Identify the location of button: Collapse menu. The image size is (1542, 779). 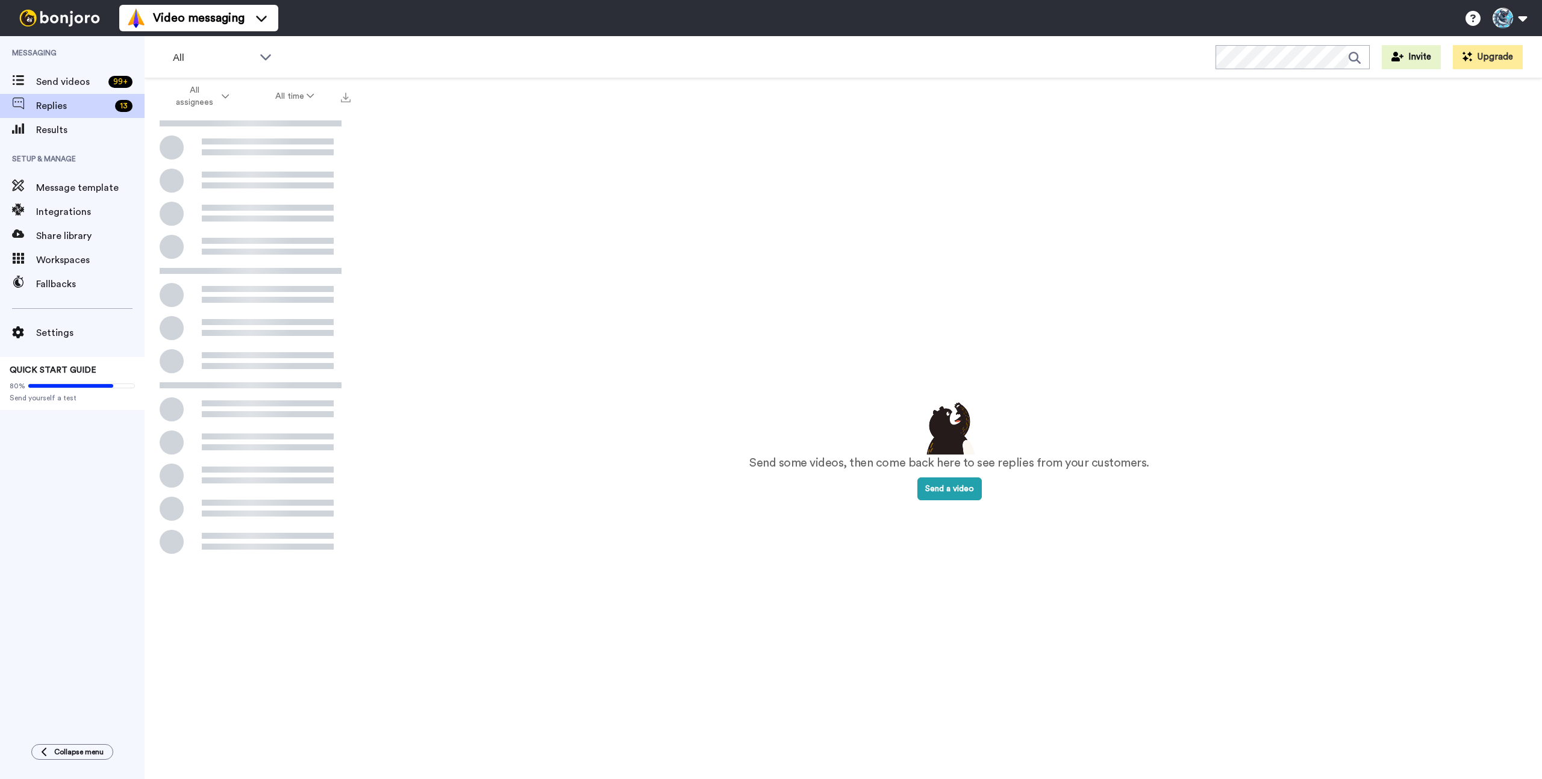
(72, 752).